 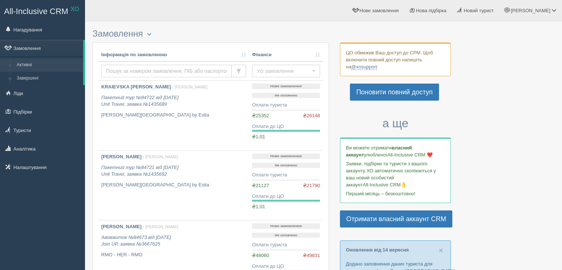 What do you see at coordinates (384, 184) in the screenshot?
I see `span: All-Inclusive CRM👌` at bounding box center [384, 184].